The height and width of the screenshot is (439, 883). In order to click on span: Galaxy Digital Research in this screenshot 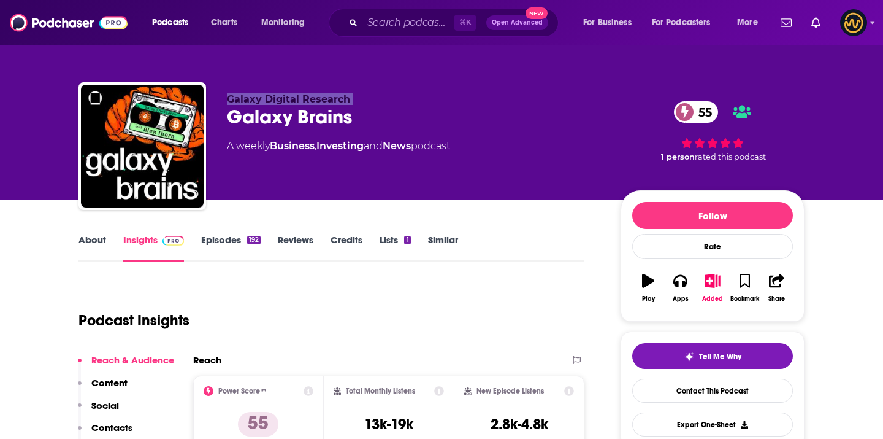, I will do `click(288, 99)`.